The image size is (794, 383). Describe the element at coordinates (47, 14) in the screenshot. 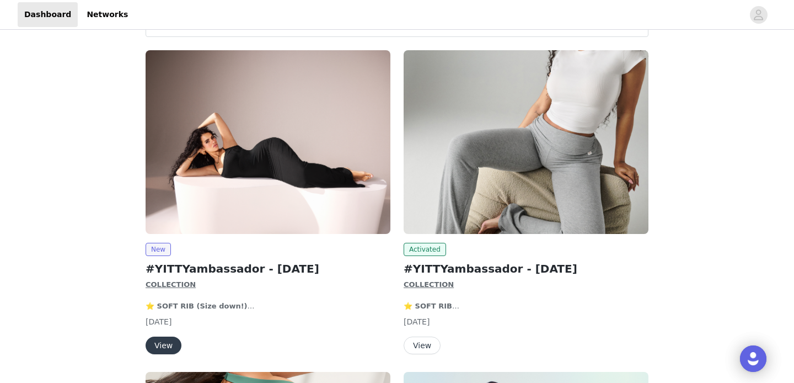

I see `a: Dashboard` at that location.